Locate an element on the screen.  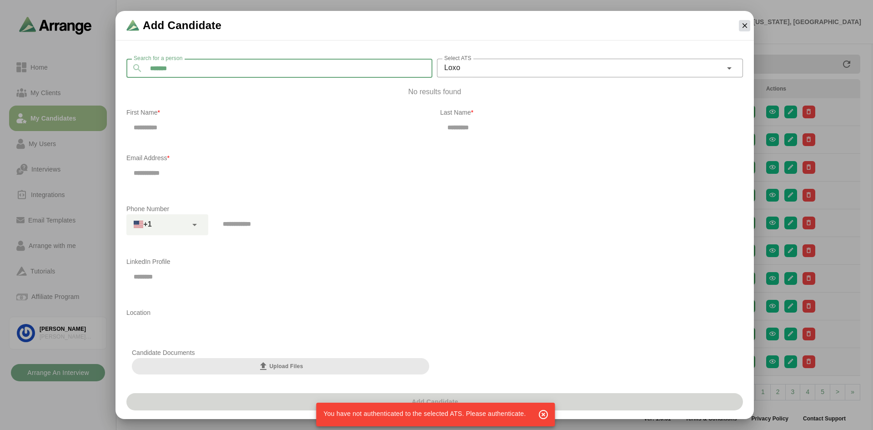
p: Candidate Documents is located at coordinates (281, 353).